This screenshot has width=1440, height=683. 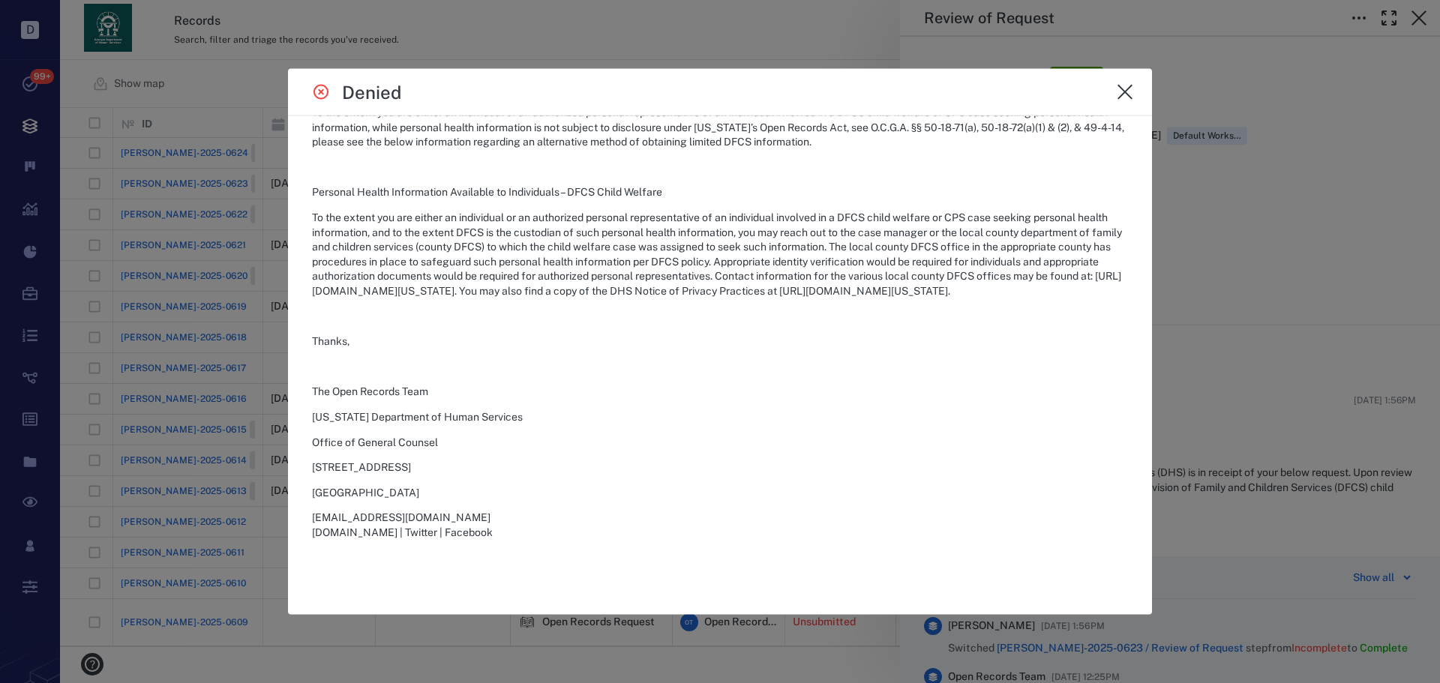 I want to click on p: Office of General Counsel, so click(x=720, y=443).